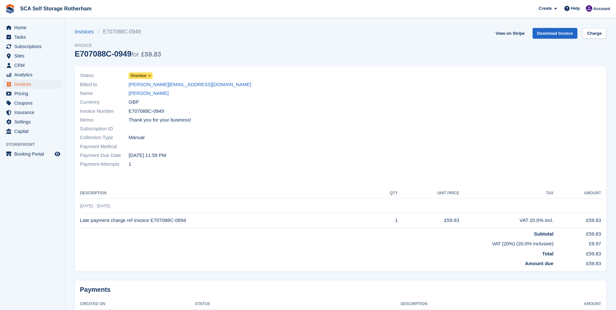 Image resolution: width=616 pixels, height=310 pixels. What do you see at coordinates (575, 8) in the screenshot?
I see `span: Help` at bounding box center [575, 8].